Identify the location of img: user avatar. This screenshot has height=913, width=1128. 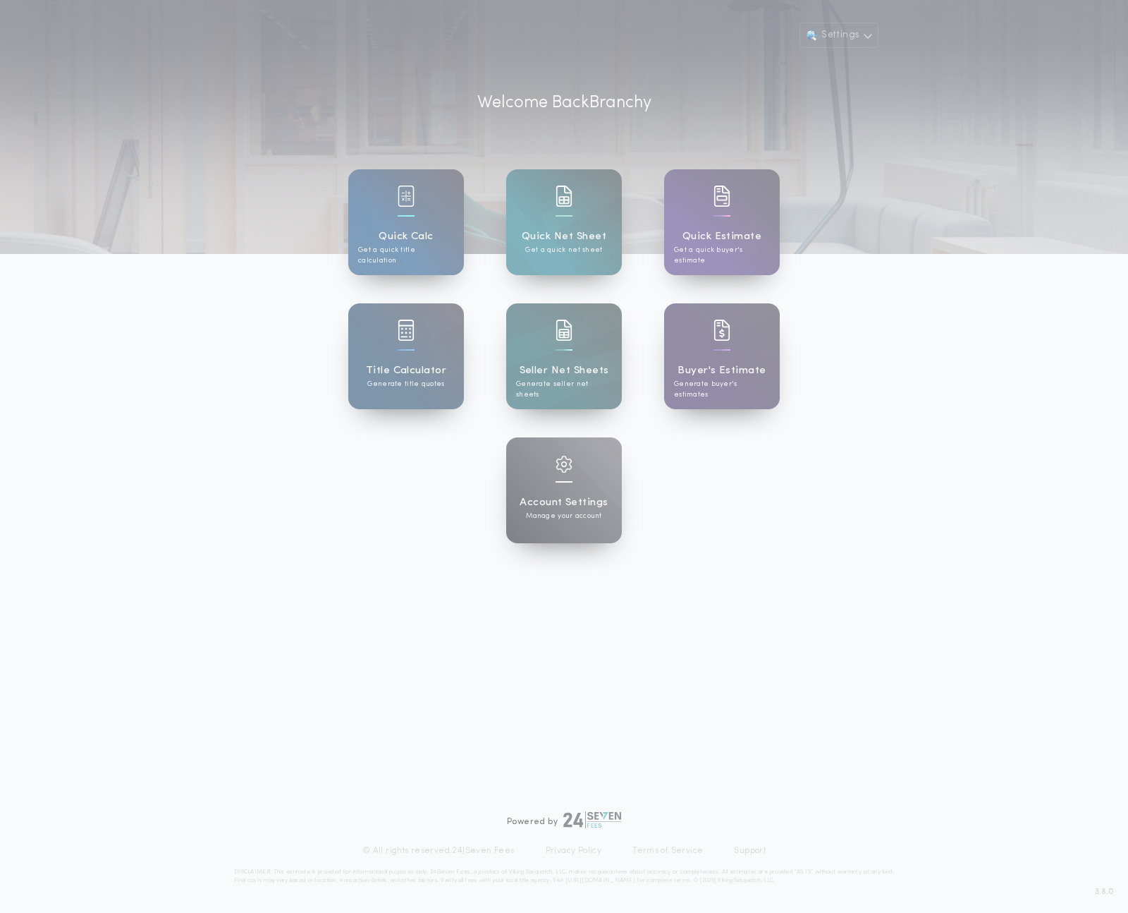
(812, 35).